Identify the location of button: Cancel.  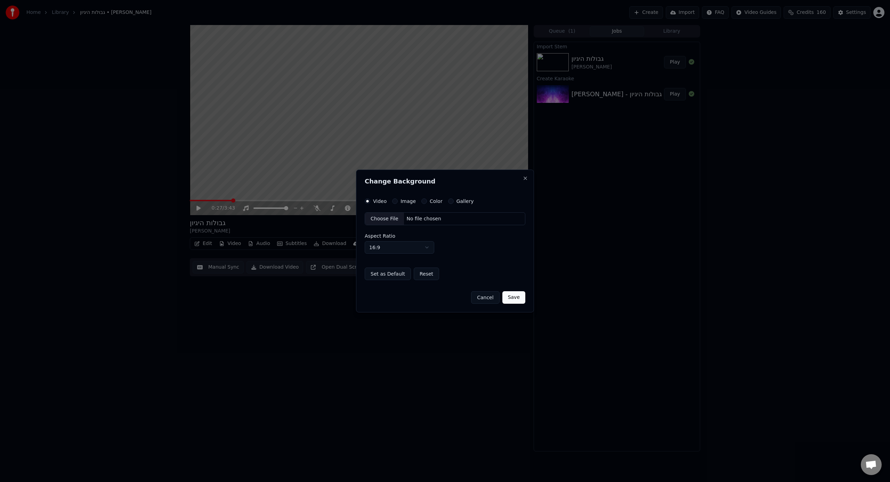
(485, 298).